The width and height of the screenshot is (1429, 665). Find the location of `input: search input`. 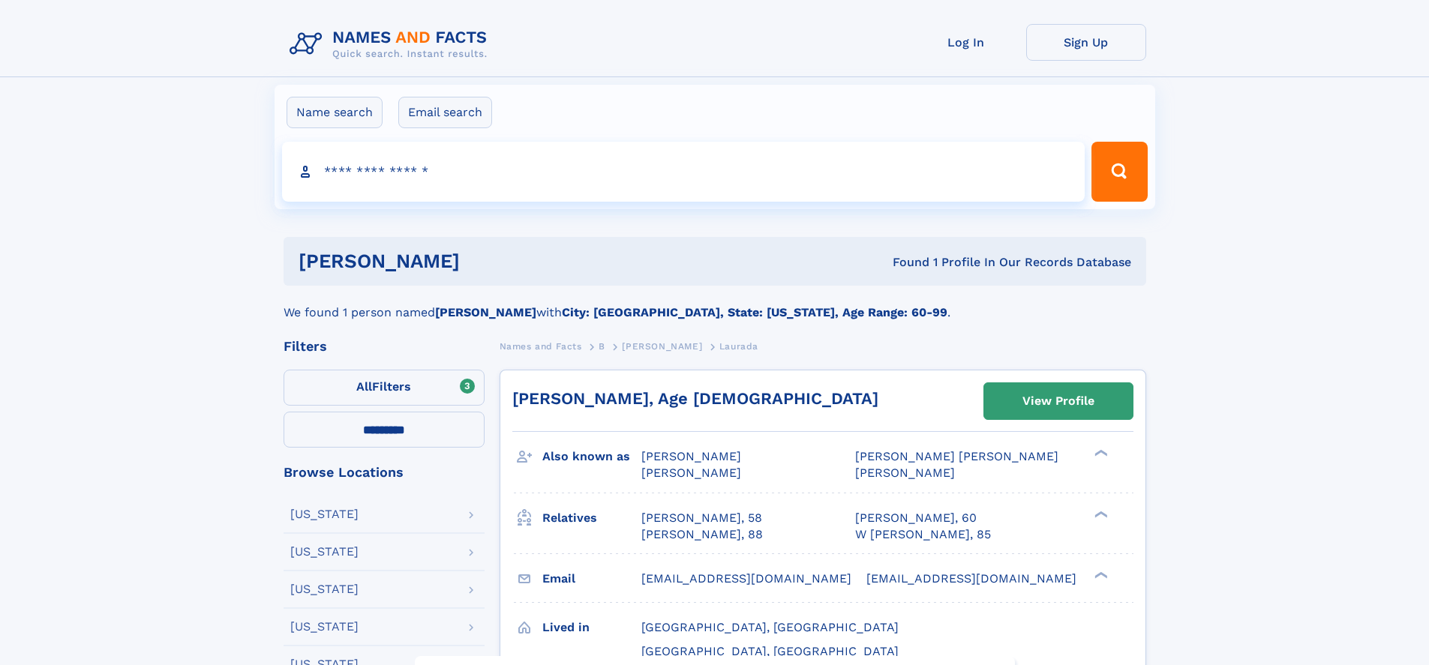

input: search input is located at coordinates (683, 172).